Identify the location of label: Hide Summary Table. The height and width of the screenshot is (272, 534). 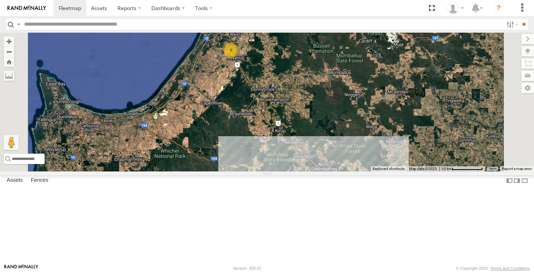
(524, 181).